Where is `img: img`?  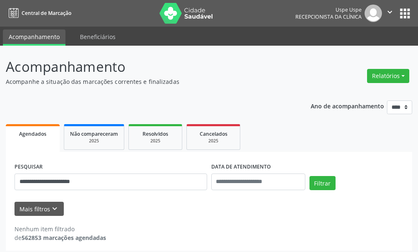
img: img is located at coordinates (374, 13).